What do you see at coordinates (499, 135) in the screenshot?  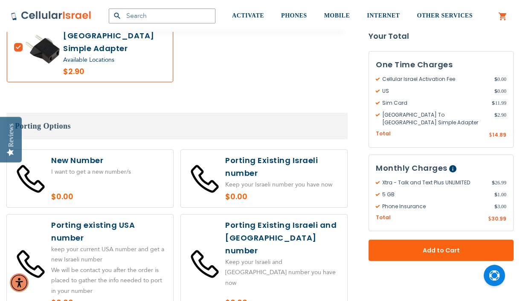 I see `span: 14.89` at bounding box center [499, 135].